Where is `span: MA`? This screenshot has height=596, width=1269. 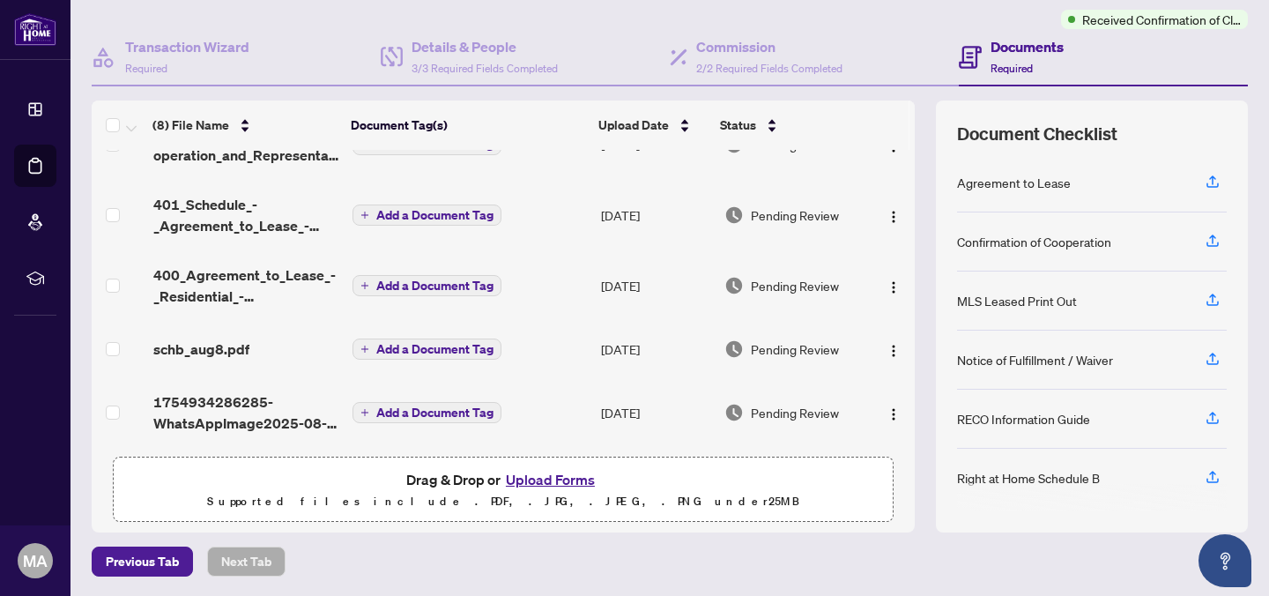
span: MA is located at coordinates (35, 561).